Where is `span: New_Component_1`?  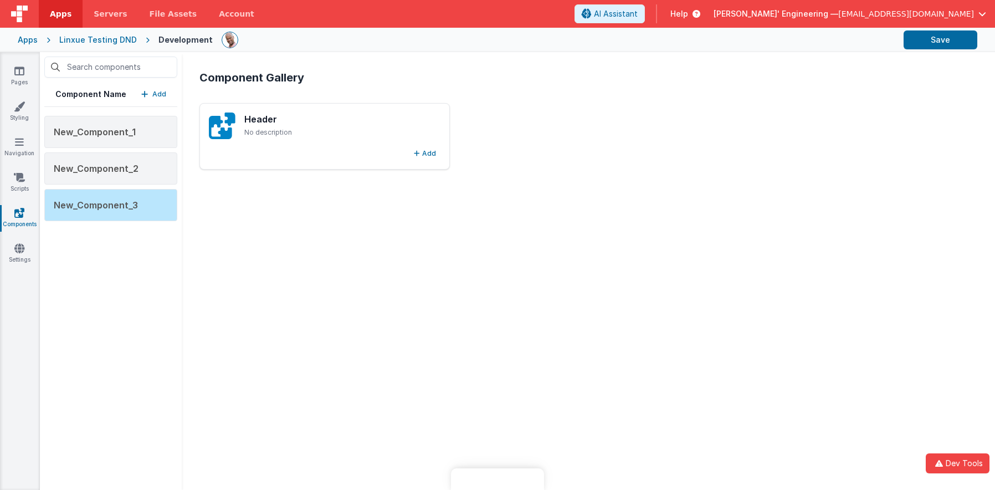 span: New_Component_1 is located at coordinates (95, 132).